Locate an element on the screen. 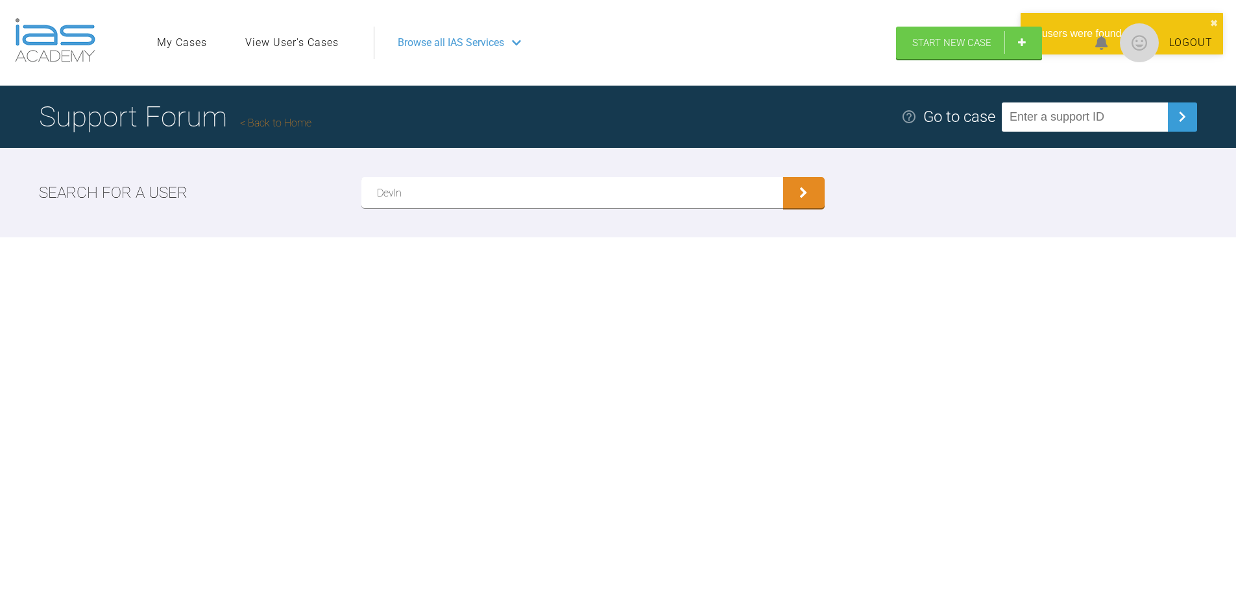 This screenshot has height=596, width=1236. span: Start New Case is located at coordinates (952, 43).